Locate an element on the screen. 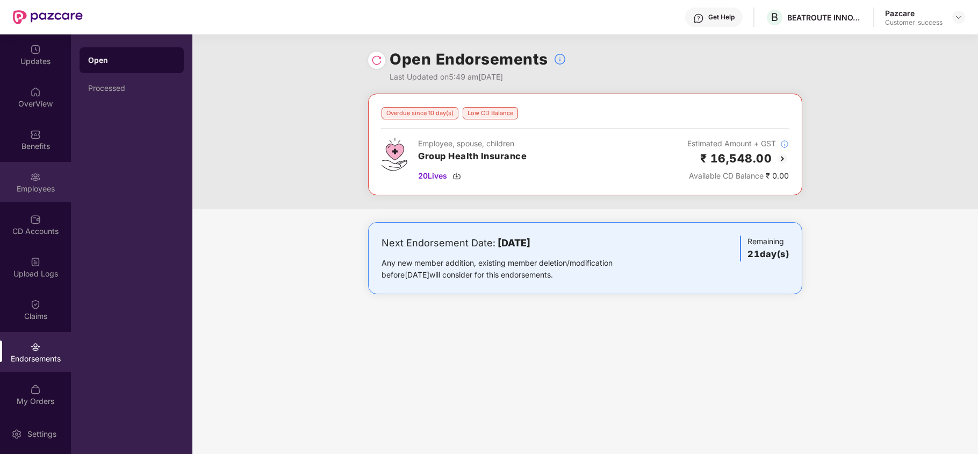 This screenshot has height=454, width=978. div: Overdue since 10 day(s) is located at coordinates (420, 113).